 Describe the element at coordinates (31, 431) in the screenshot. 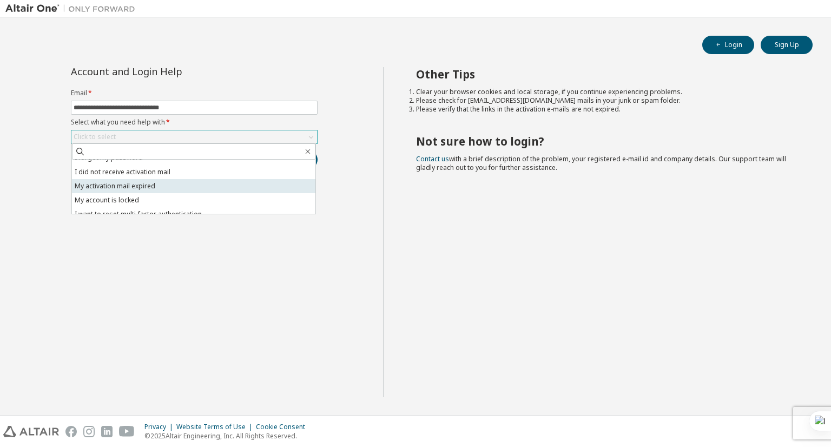

I see `img: altair_logo.svg` at that location.